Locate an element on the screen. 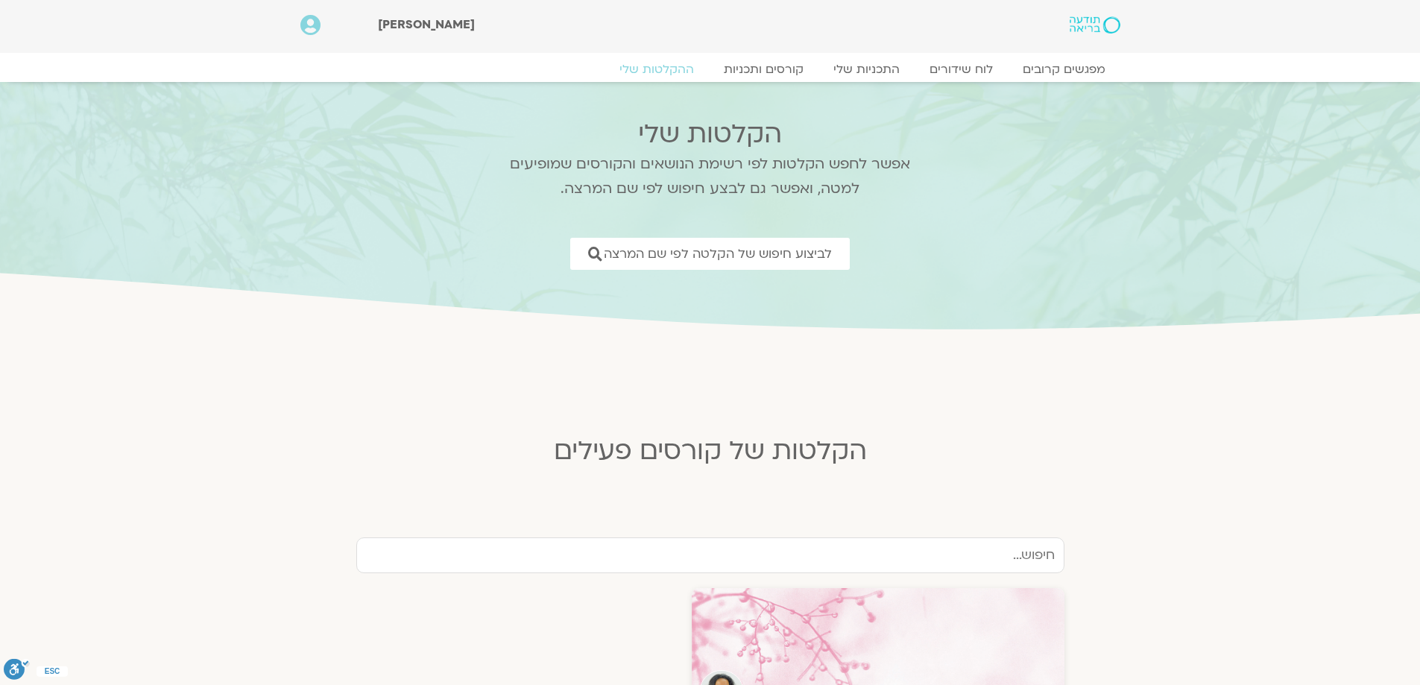 This screenshot has height=685, width=1420. a: קורסים ותכניות is located at coordinates (763, 69).